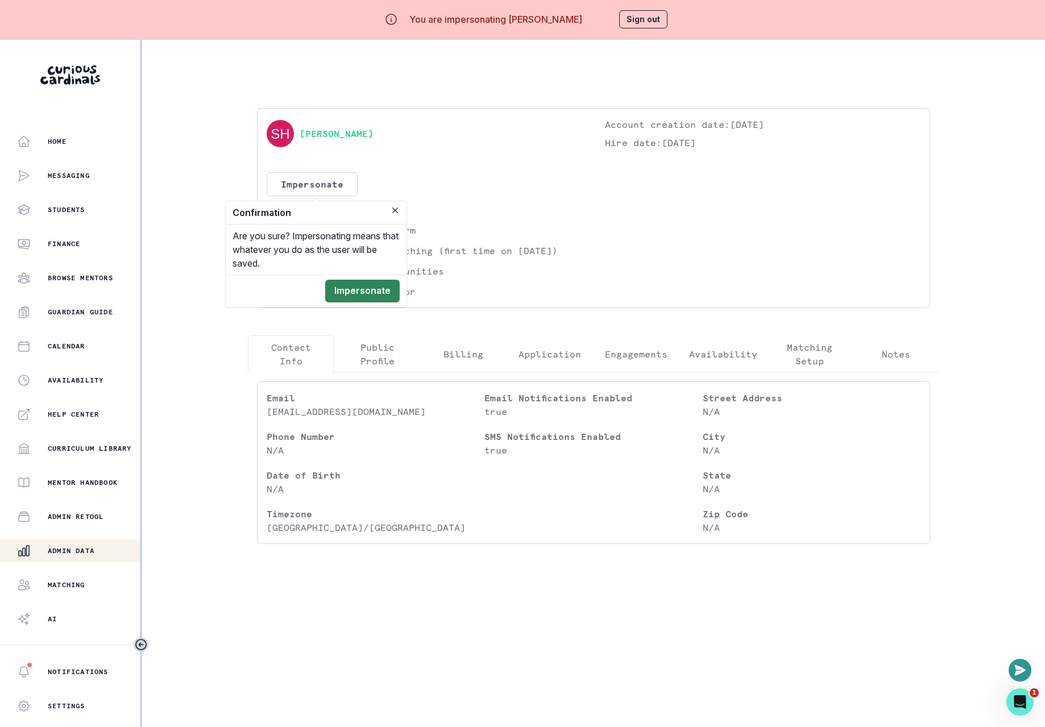 The image size is (1045, 727). What do you see at coordinates (141, 645) in the screenshot?
I see `button: Toggle sidebar` at bounding box center [141, 645].